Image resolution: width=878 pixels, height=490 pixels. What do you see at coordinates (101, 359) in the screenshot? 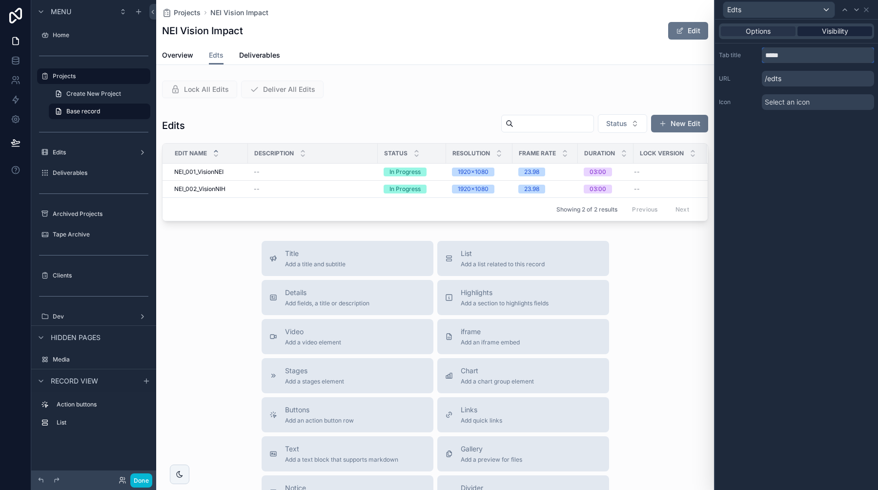
I see `label: Media` at bounding box center [101, 359].